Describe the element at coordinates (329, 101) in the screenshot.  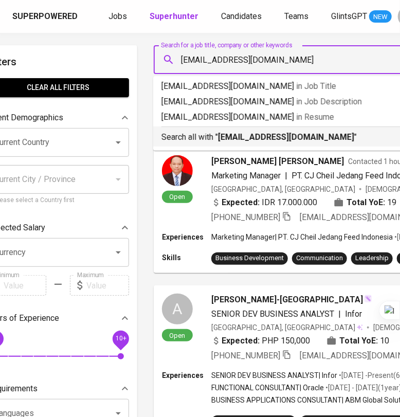
I see `span: in Job Description` at that location.